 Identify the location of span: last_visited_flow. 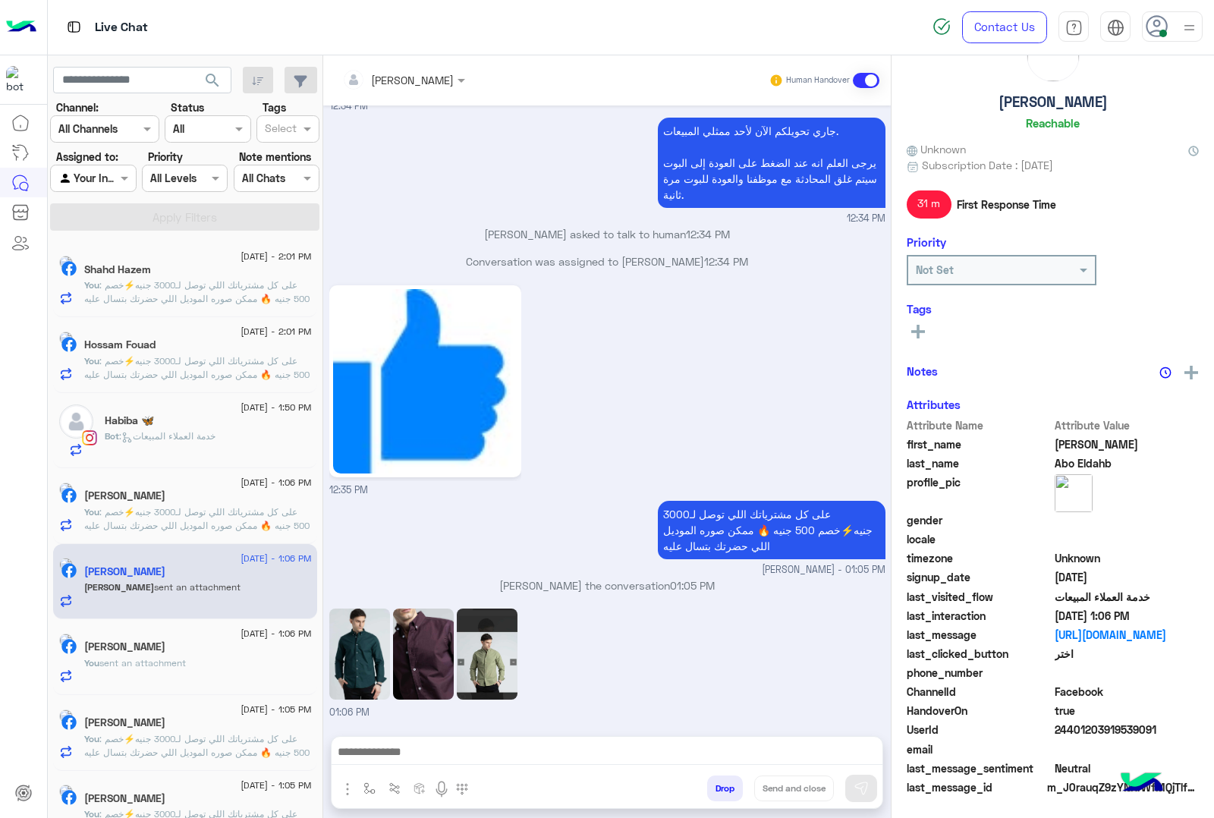
(979, 596).